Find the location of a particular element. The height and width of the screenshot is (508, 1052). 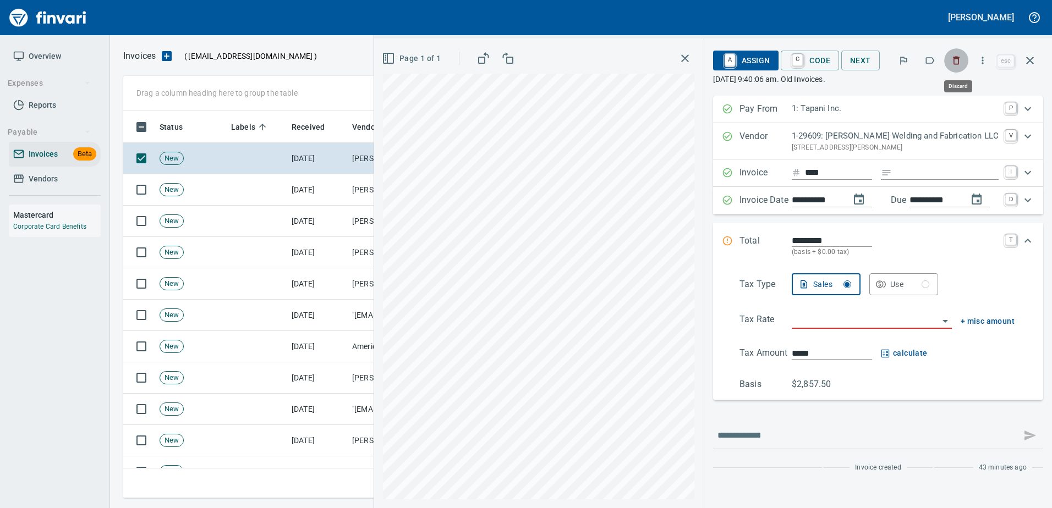

td: Tapani, Inc (1-12349) is located at coordinates (403, 472).